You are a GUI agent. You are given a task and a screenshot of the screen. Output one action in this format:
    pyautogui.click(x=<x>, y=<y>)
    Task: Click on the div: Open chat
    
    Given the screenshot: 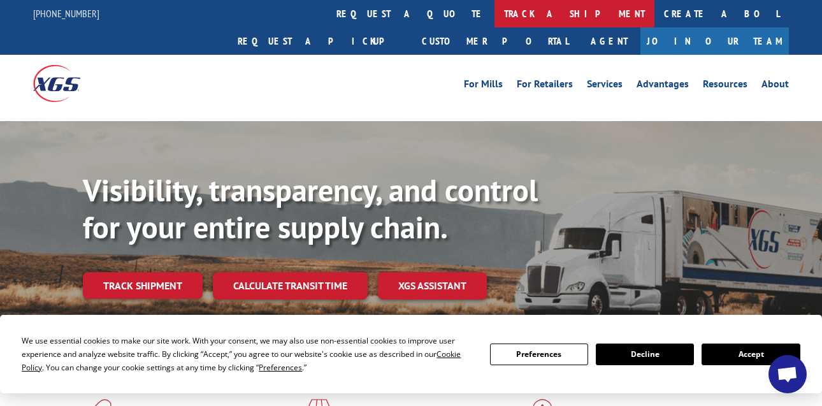 What is the action you would take?
    pyautogui.click(x=788, y=374)
    